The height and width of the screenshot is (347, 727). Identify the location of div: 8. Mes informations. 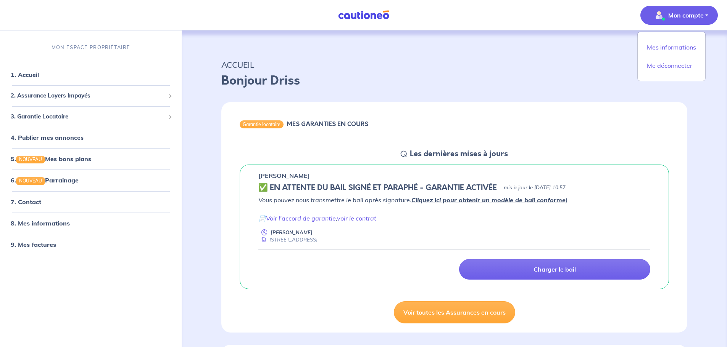
(91, 224).